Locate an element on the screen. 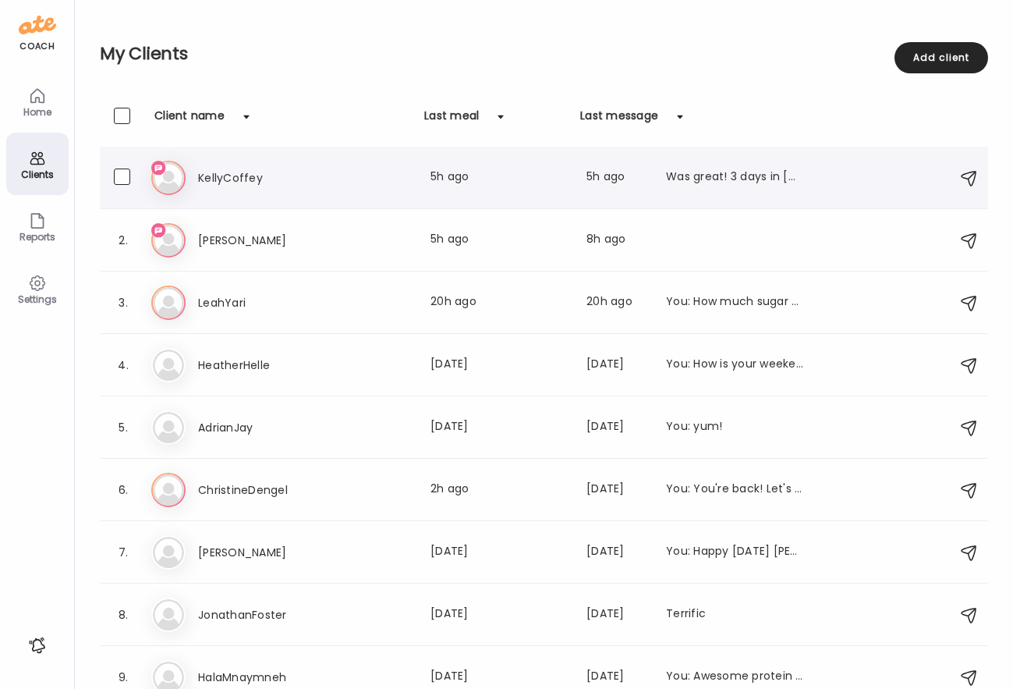 The height and width of the screenshot is (689, 1013). div: Client name is located at coordinates (189, 120).